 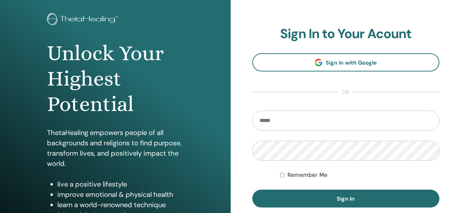 What do you see at coordinates (115, 79) in the screenshot?
I see `h1: Unlock Your Highest Potential` at bounding box center [115, 79].